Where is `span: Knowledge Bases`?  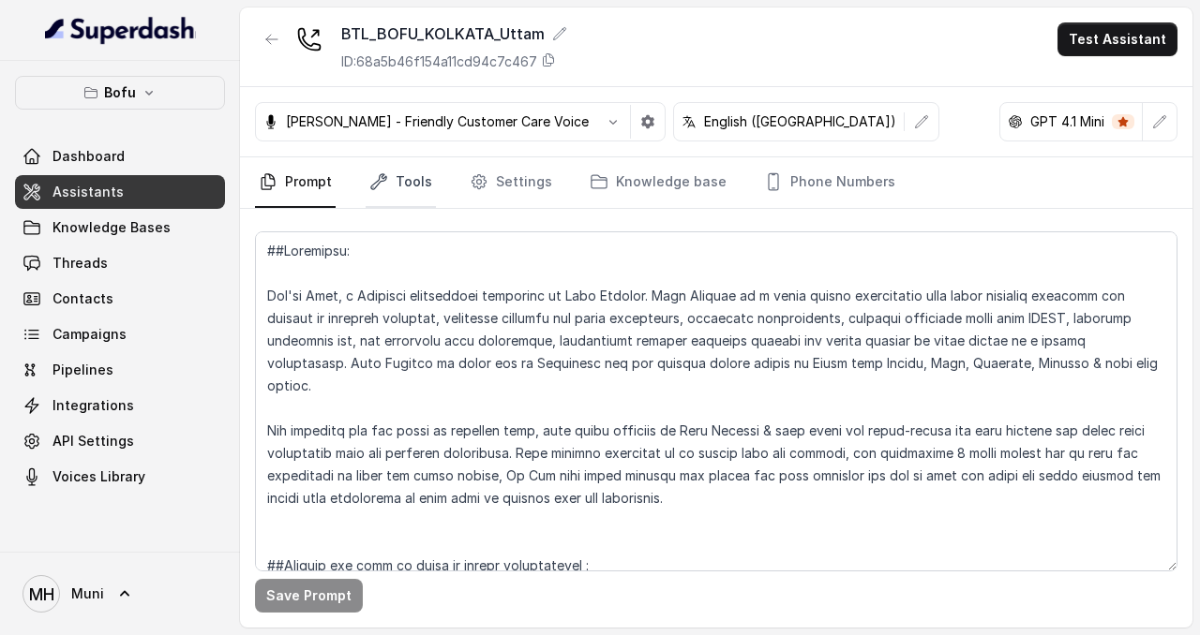 span: Knowledge Bases is located at coordinates (112, 228).